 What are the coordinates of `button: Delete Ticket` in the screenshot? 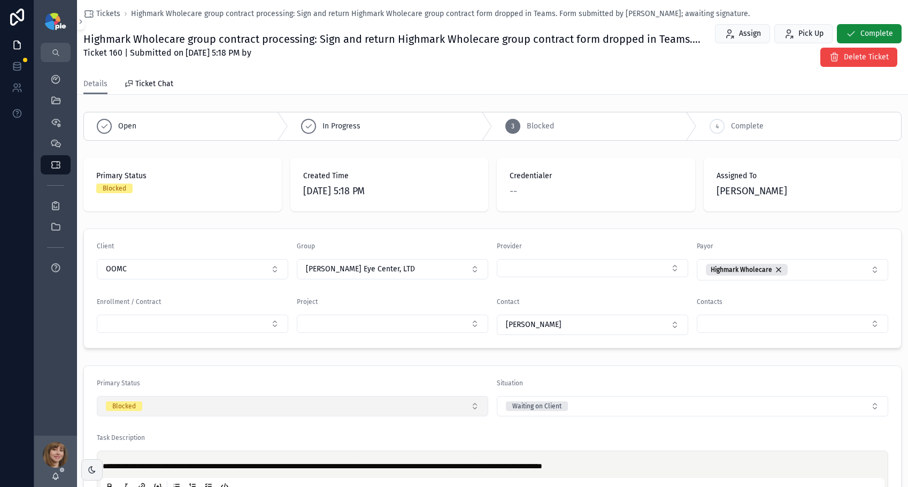 It's located at (859, 57).